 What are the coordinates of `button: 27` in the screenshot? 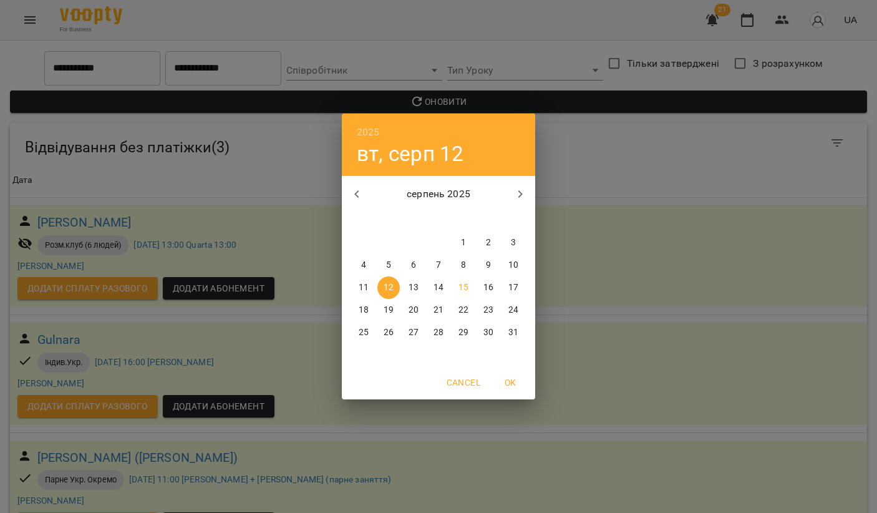 It's located at (414, 332).